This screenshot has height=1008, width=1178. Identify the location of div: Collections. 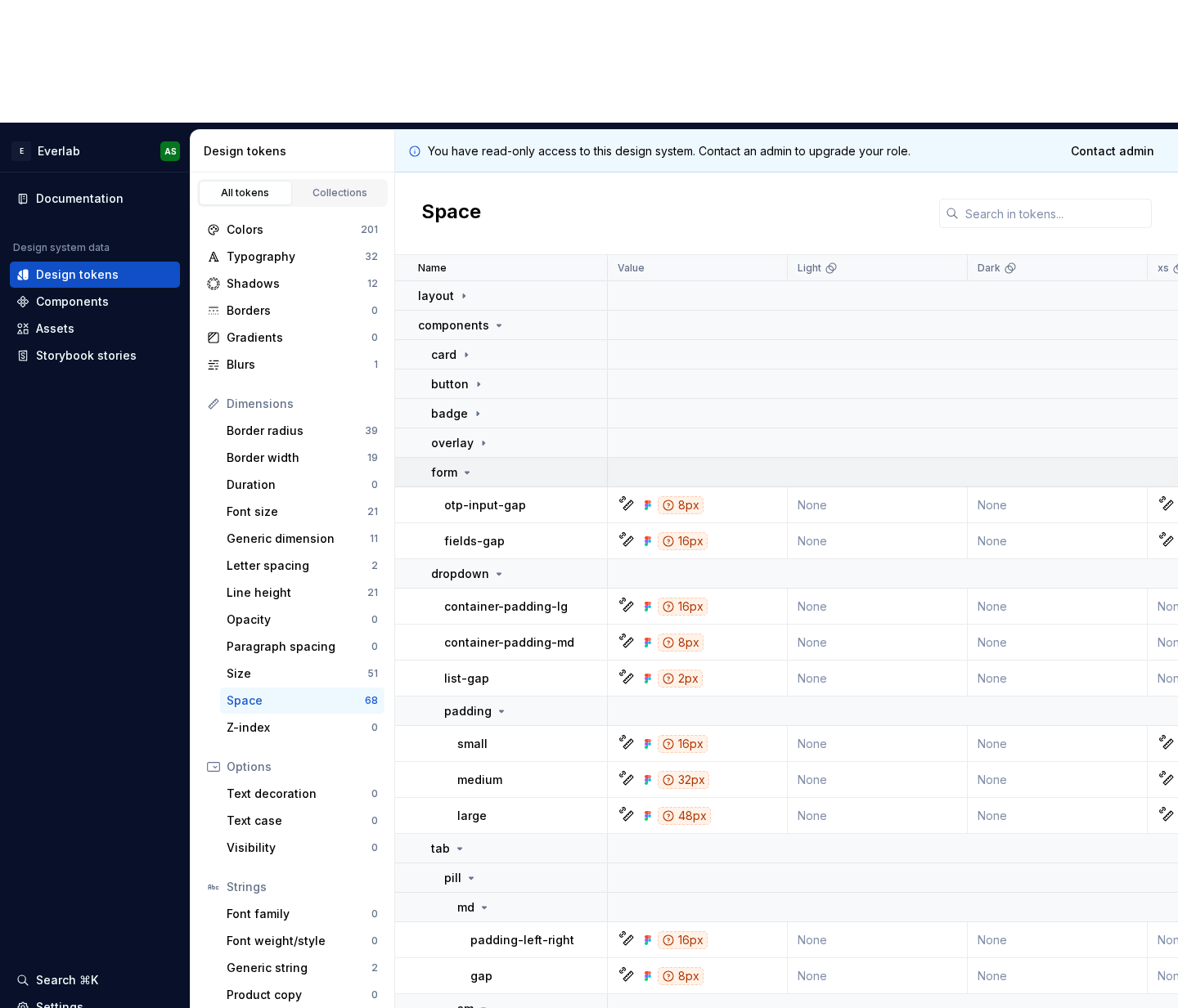
(340, 193).